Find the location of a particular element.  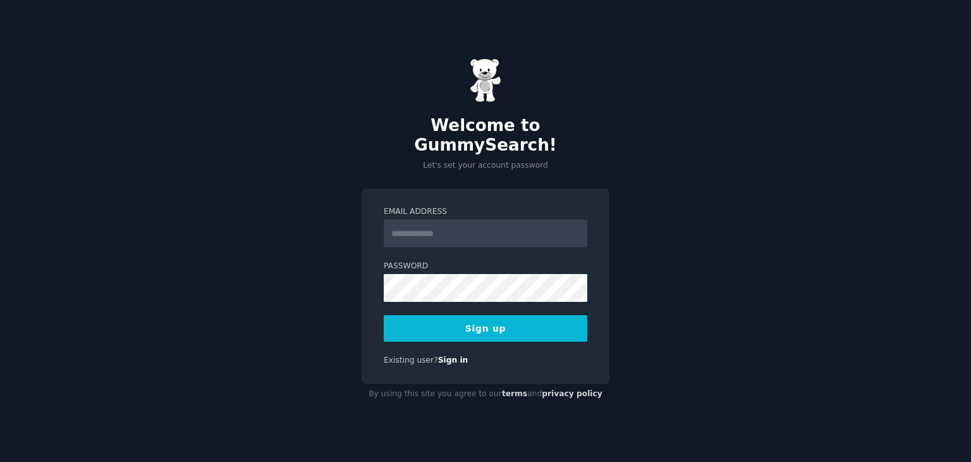

span: Existing user? is located at coordinates (411, 360).